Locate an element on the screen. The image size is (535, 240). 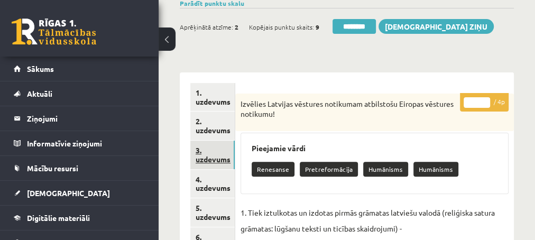
p: 1. Tiek iztulkotas un izdotas pirmās grāmatas latviešu valodā (reliģiska satura grāmatas: lūgšanu... is located at coordinates (374, 221).